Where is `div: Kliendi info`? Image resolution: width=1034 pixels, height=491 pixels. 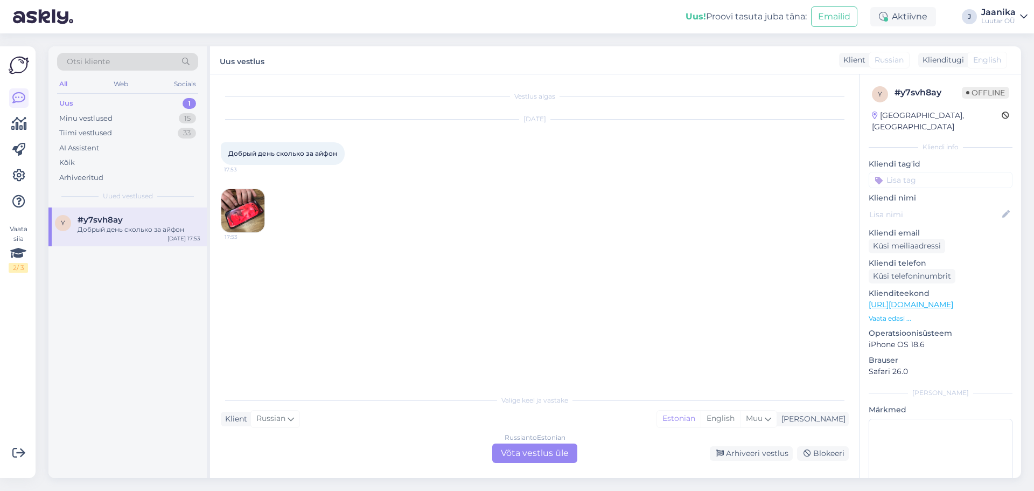 div: Kliendi info is located at coordinates (941, 147).